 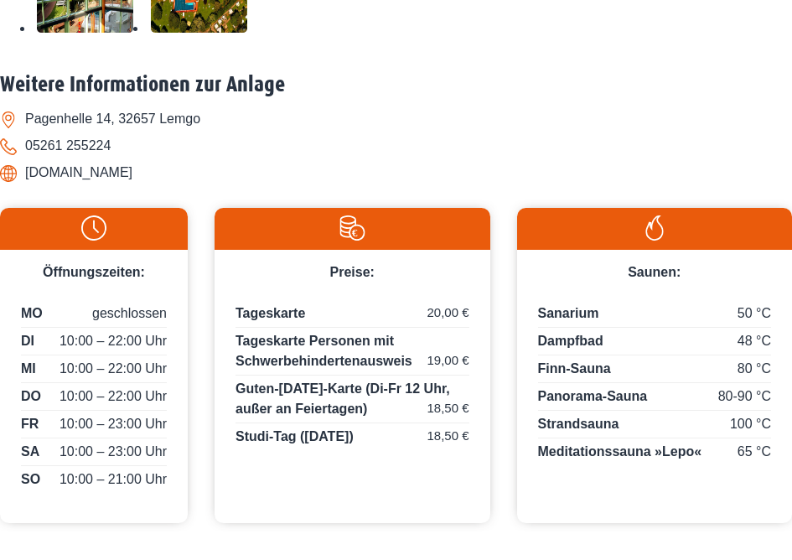 I want to click on span: 100 °C, so click(x=750, y=424).